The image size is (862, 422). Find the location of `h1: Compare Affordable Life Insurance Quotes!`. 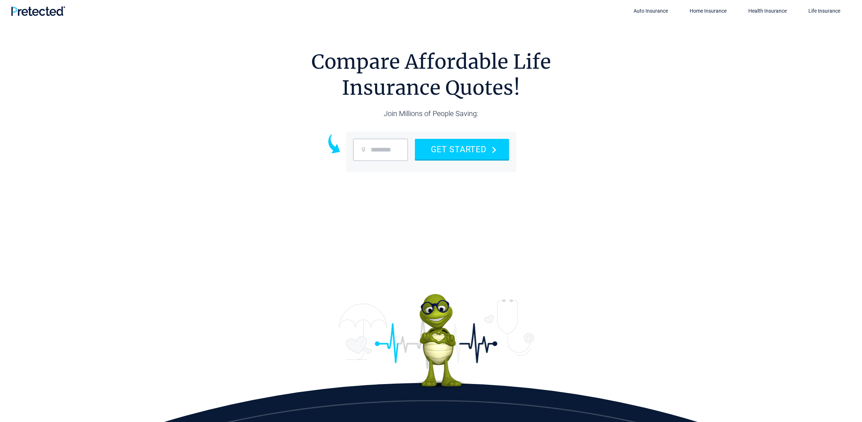

h1: Compare Affordable Life Insurance Quotes! is located at coordinates (431, 75).